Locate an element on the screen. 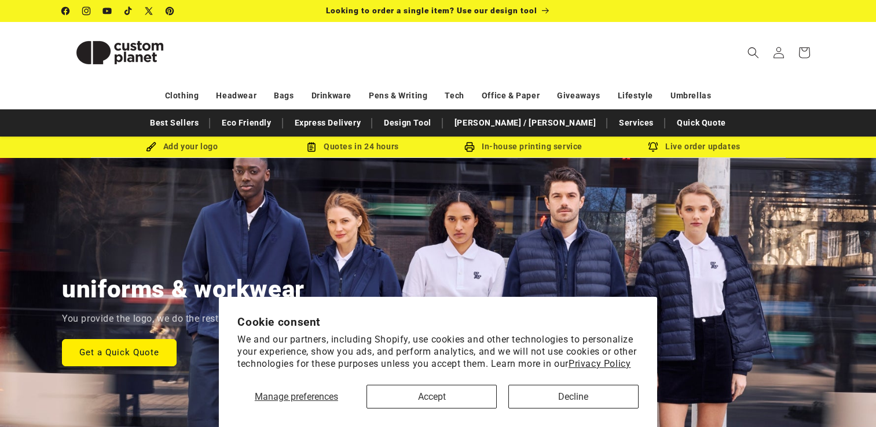 The width and height of the screenshot is (876, 427). a: Get a Quick Quote is located at coordinates (119, 352).